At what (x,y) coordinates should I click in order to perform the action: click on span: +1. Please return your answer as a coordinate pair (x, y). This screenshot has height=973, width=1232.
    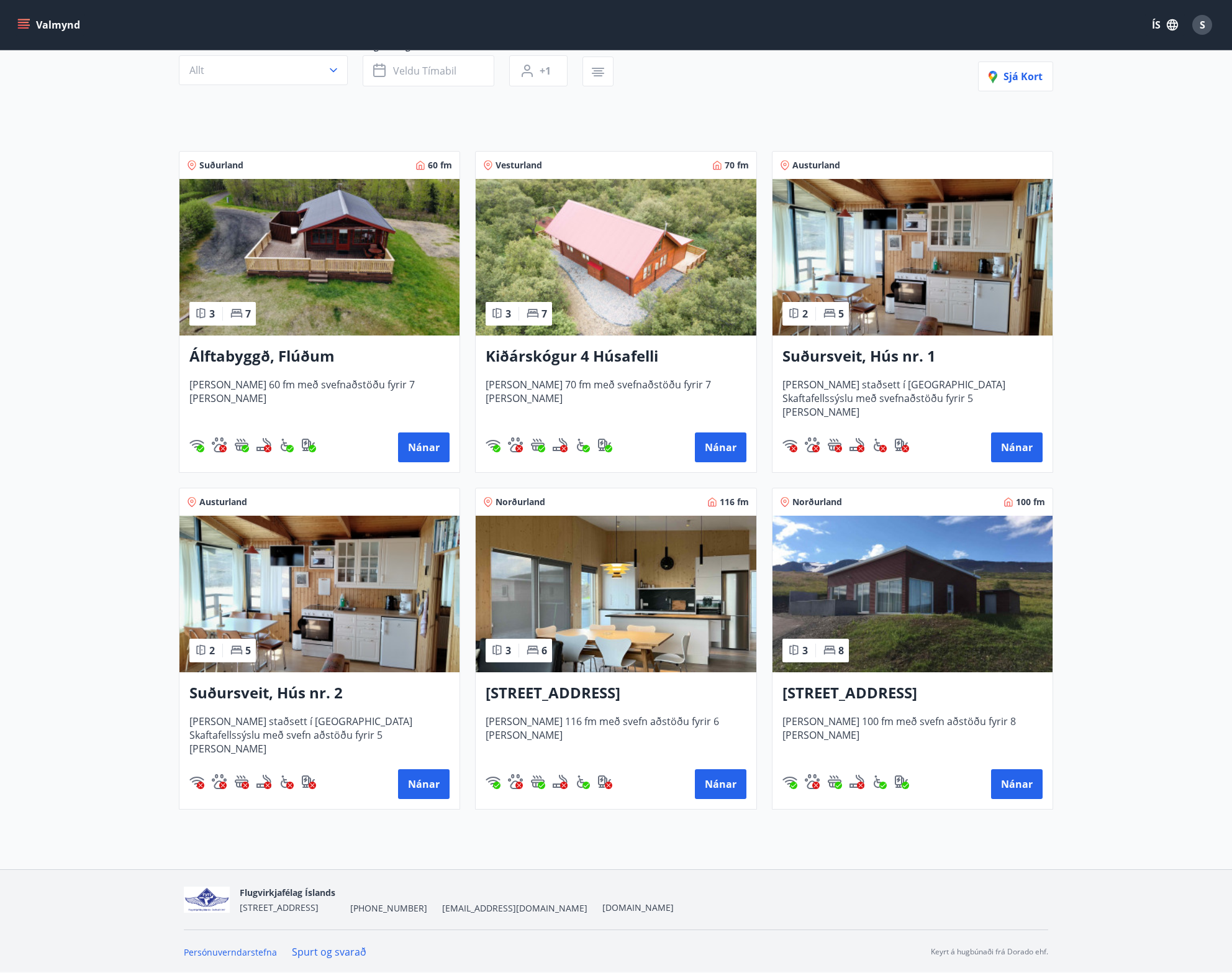
    Looking at the image, I should click on (545, 70).